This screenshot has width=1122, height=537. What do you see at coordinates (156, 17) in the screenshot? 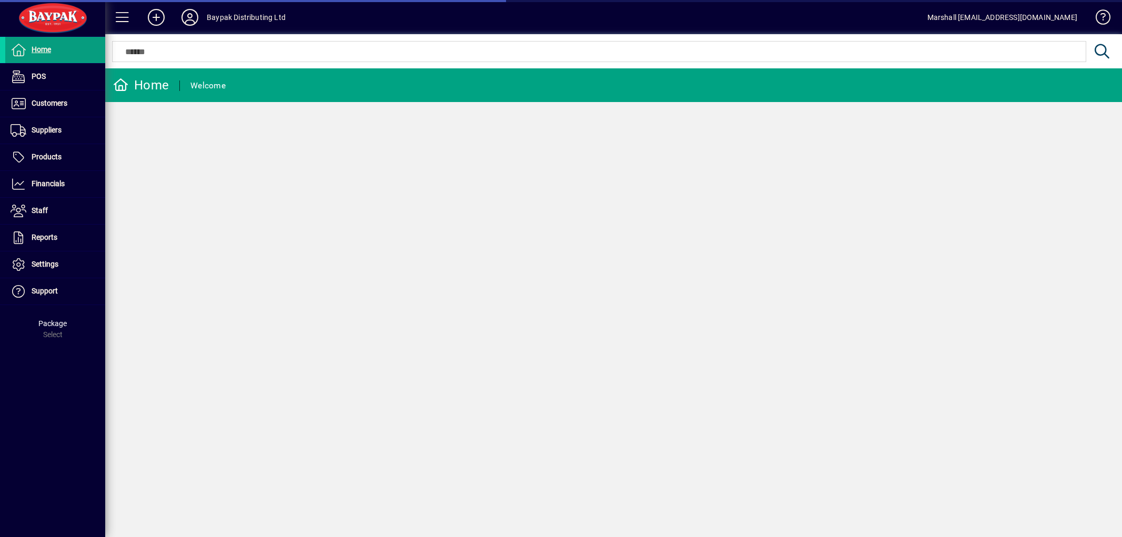
I see `button: Add` at bounding box center [156, 17].